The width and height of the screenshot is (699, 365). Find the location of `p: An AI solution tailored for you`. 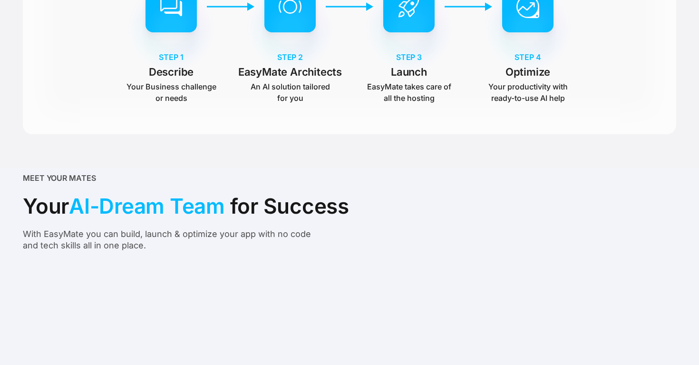

p: An AI solution tailored for you is located at coordinates (290, 92).